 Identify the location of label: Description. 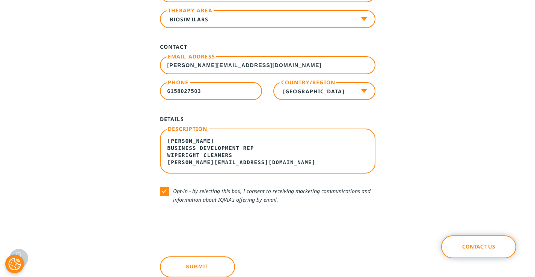
(188, 128).